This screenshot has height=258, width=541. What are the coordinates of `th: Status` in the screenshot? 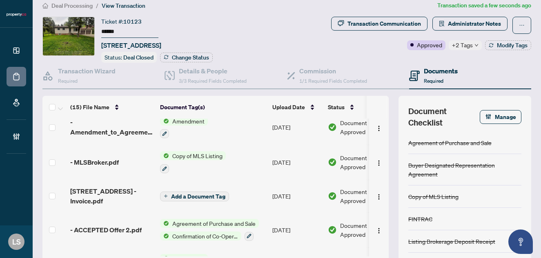 It's located at (359, 107).